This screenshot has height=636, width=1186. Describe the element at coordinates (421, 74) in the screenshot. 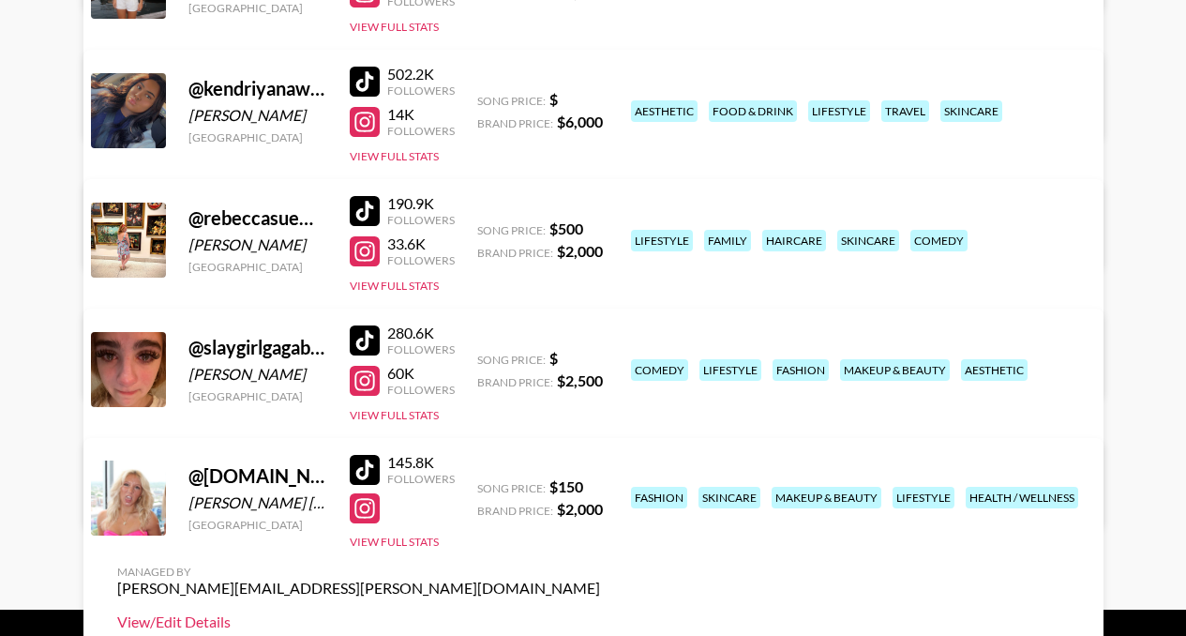

I see `div: 502.2K` at that location.